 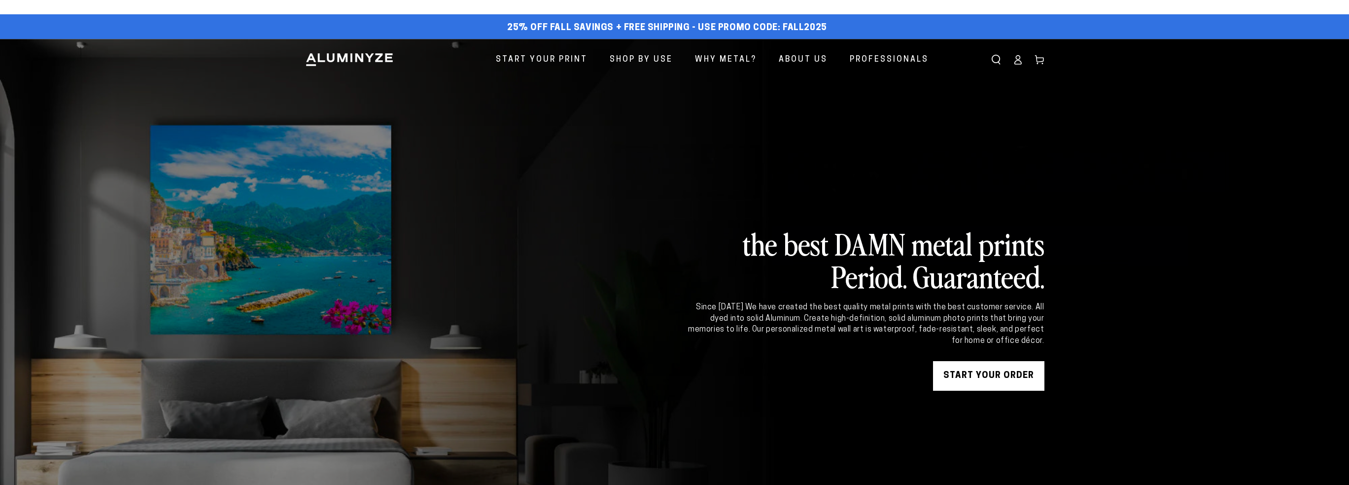 I want to click on span: Professionals, so click(x=889, y=60).